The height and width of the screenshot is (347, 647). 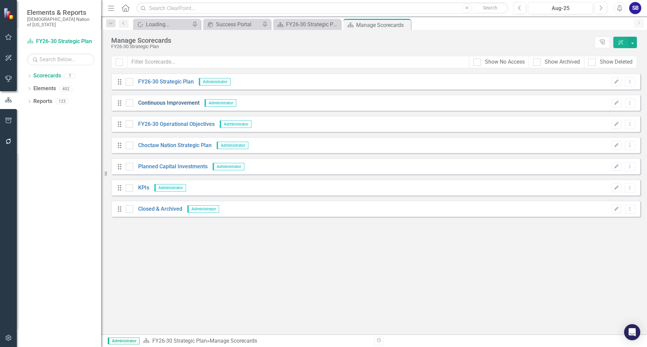 What do you see at coordinates (61, 12) in the screenshot?
I see `span: Elements & Reports` at bounding box center [61, 12].